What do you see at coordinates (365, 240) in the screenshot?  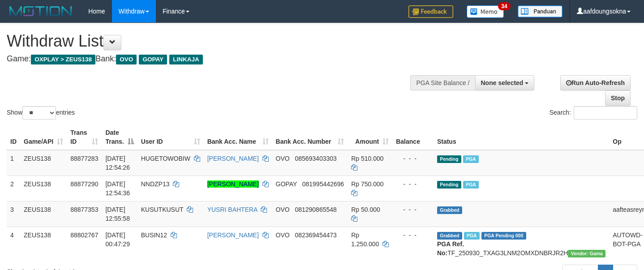 I see `span: Rp 1.250.000` at bounding box center [365, 240].